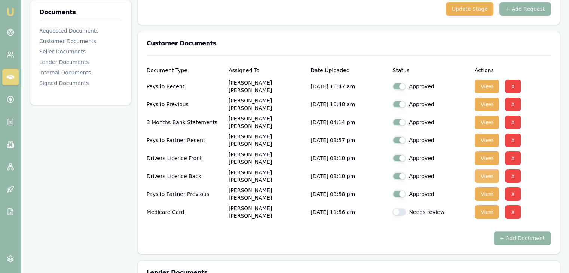 The height and width of the screenshot is (273, 569). What do you see at coordinates (184, 158) in the screenshot?
I see `div: Drivers Licence Front` at bounding box center [184, 158].